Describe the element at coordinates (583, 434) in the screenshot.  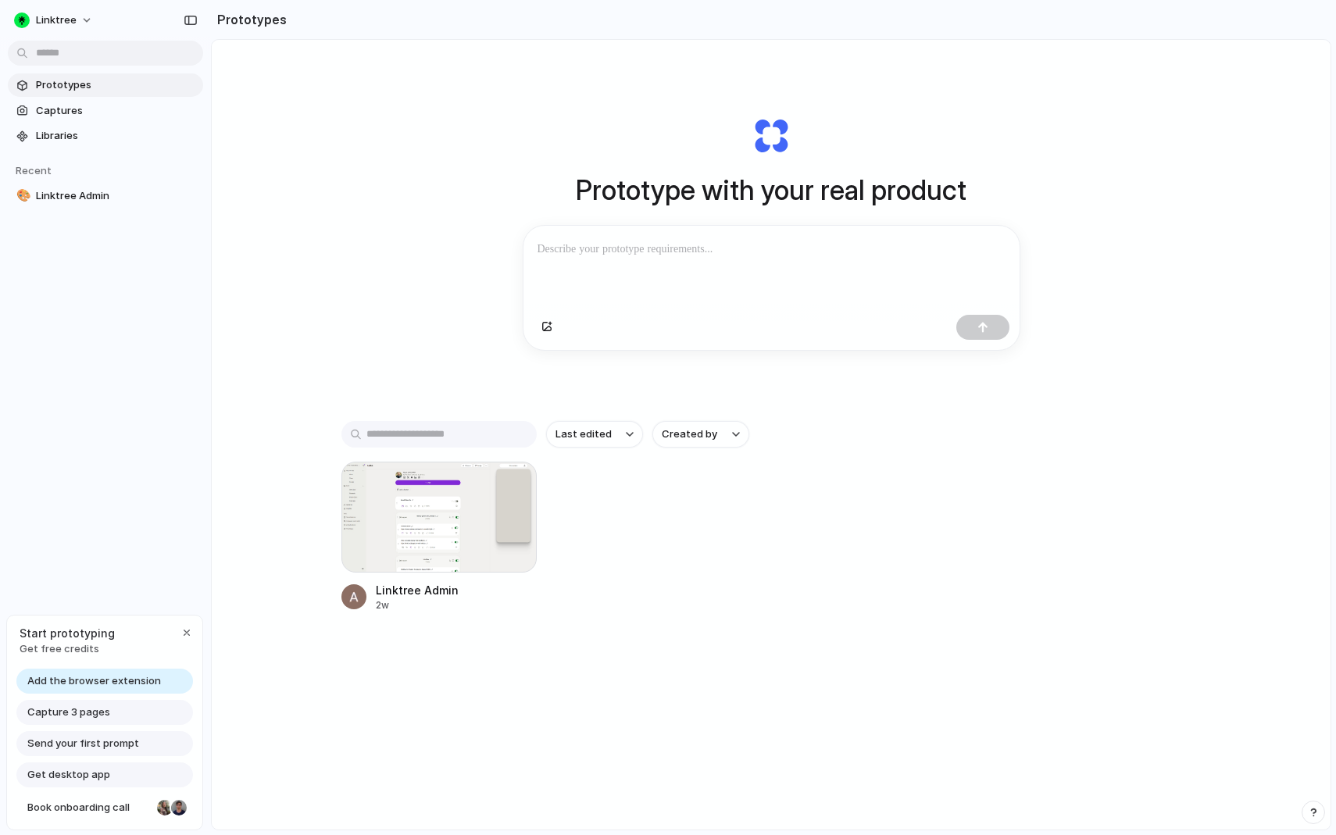
I see `span: Last edited` at that location.